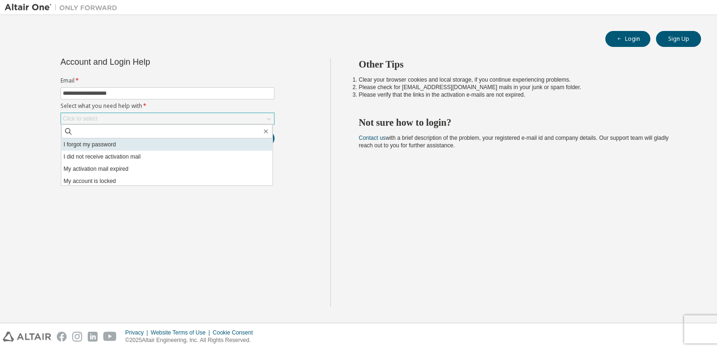  I want to click on span: with a brief description of the problem, your registered e-mail id and company details. Our suppo..., so click(514, 142).